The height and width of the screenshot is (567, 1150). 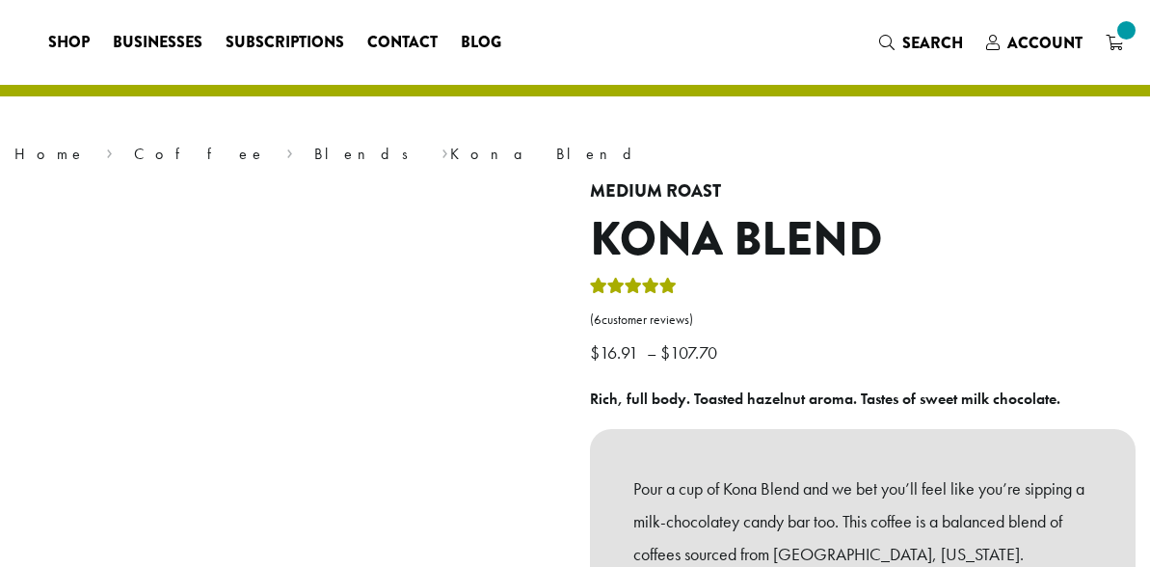 What do you see at coordinates (284, 42) in the screenshot?
I see `span: Subscriptions` at bounding box center [284, 42].